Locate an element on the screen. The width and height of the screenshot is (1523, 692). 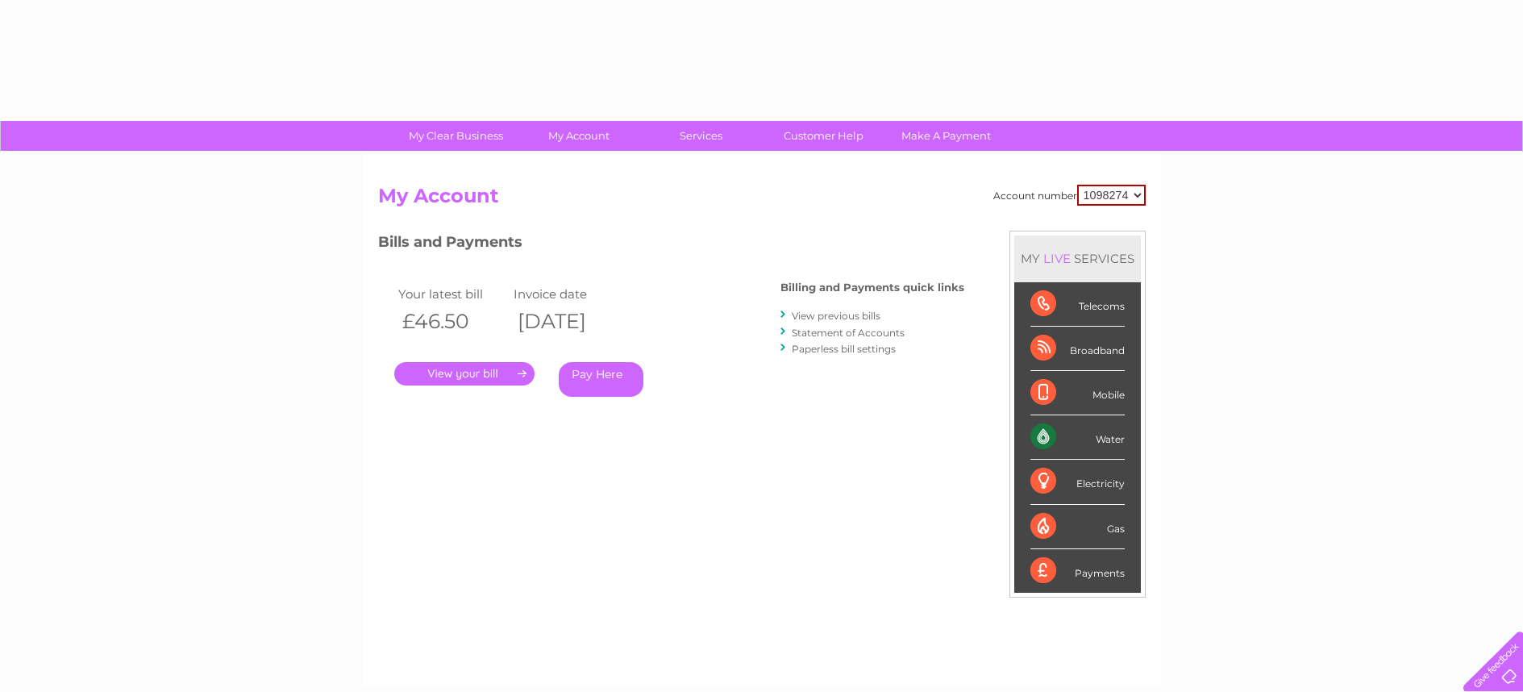
h4: Billing and Payments quick links is located at coordinates (872, 287).